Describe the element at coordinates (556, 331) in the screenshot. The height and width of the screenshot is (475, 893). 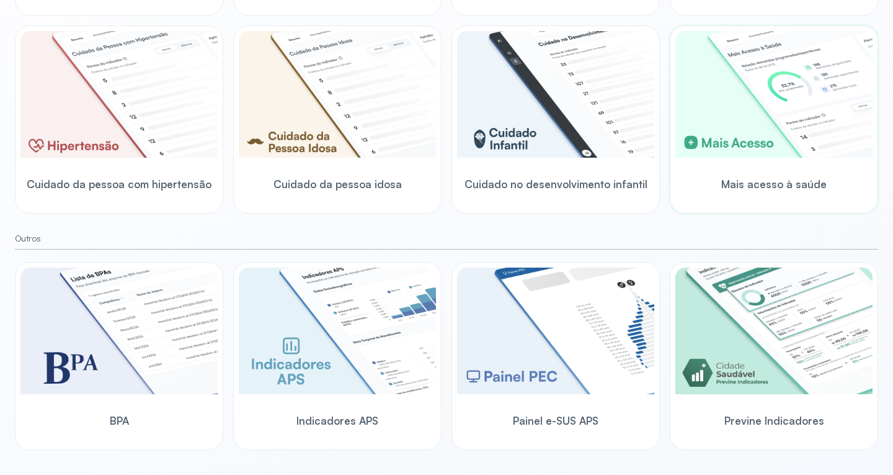
I see `img: pec-panel.png` at that location.